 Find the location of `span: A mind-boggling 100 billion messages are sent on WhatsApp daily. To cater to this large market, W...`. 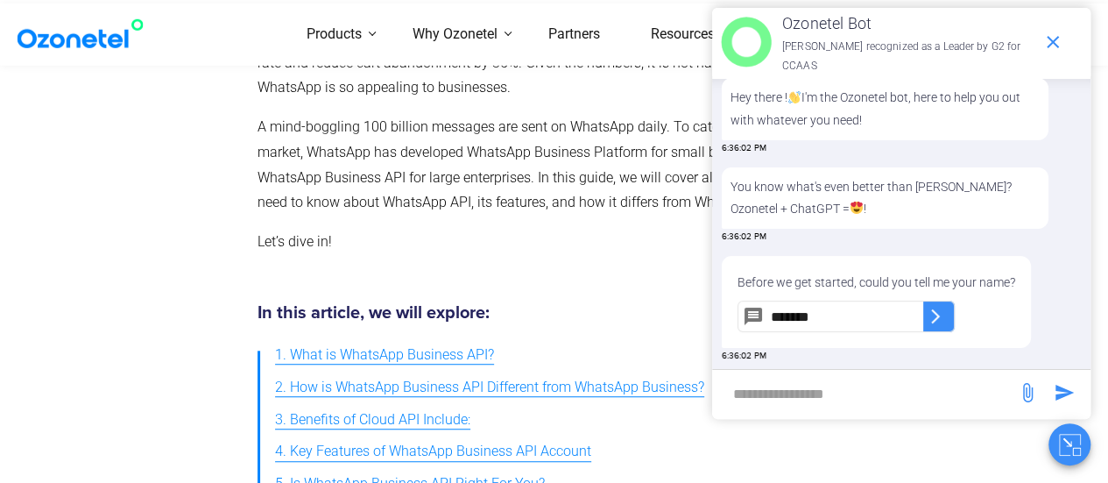

span: A mind-boggling 100 billion messages are sent on WhatsApp daily. To cater to this large market, W... is located at coordinates (540, 164).